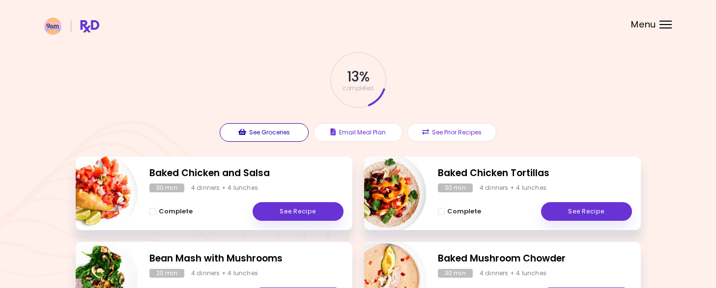  I want to click on button: Complete - Baked Chicken and Salsa, so click(171, 212).